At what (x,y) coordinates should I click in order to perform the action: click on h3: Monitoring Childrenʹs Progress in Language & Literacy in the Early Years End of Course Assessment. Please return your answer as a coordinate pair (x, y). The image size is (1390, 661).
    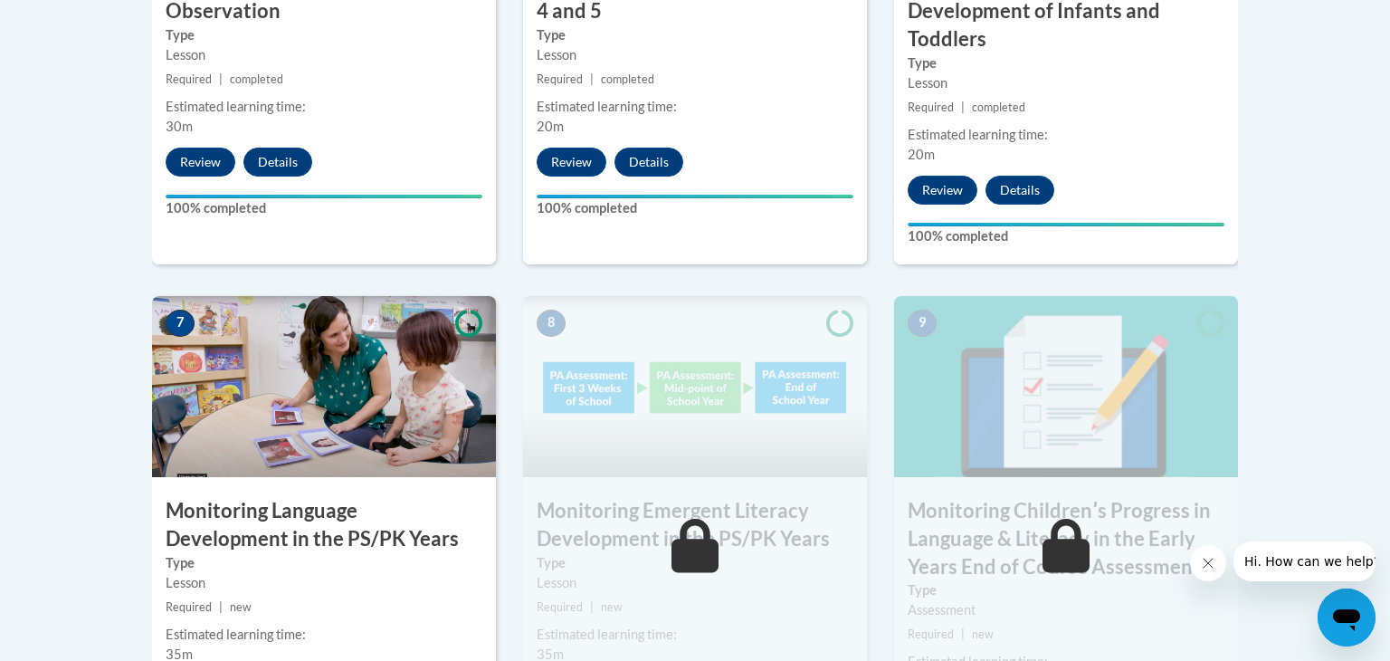
    Looking at the image, I should click on (1066, 538).